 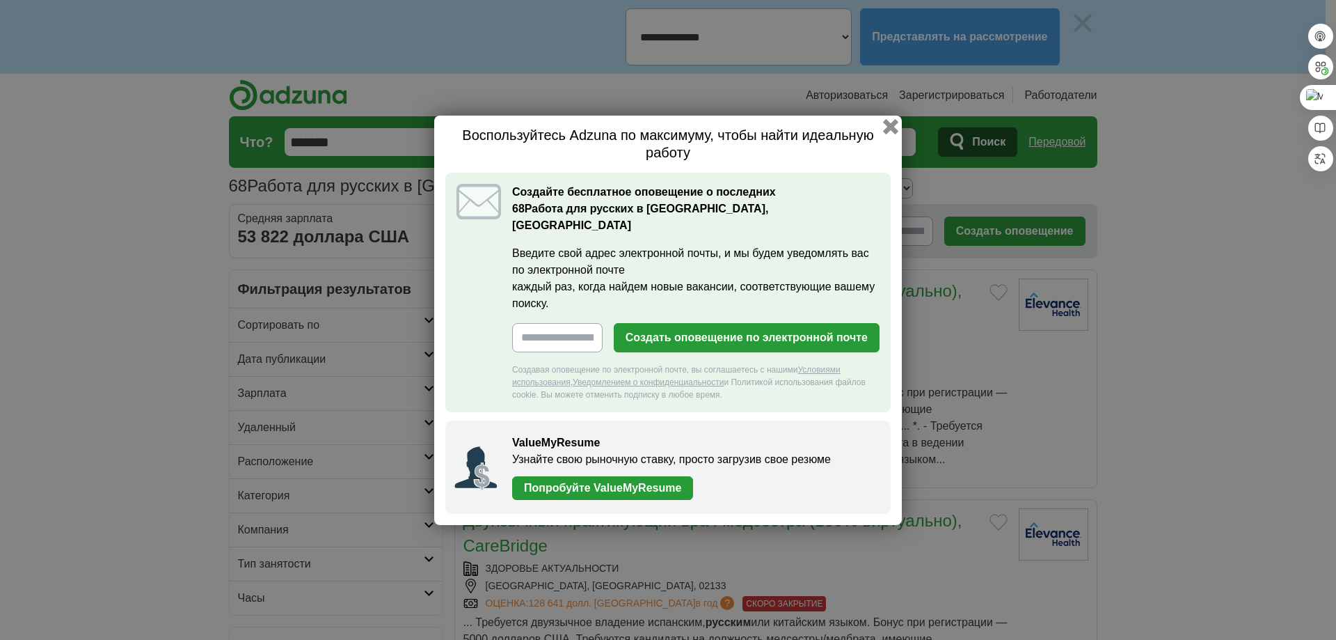 What do you see at coordinates (693, 294) in the screenshot?
I see `font: каждый раз, когда найдем новые вакансии, соответствующие вашему поиску.` at bounding box center [693, 294].